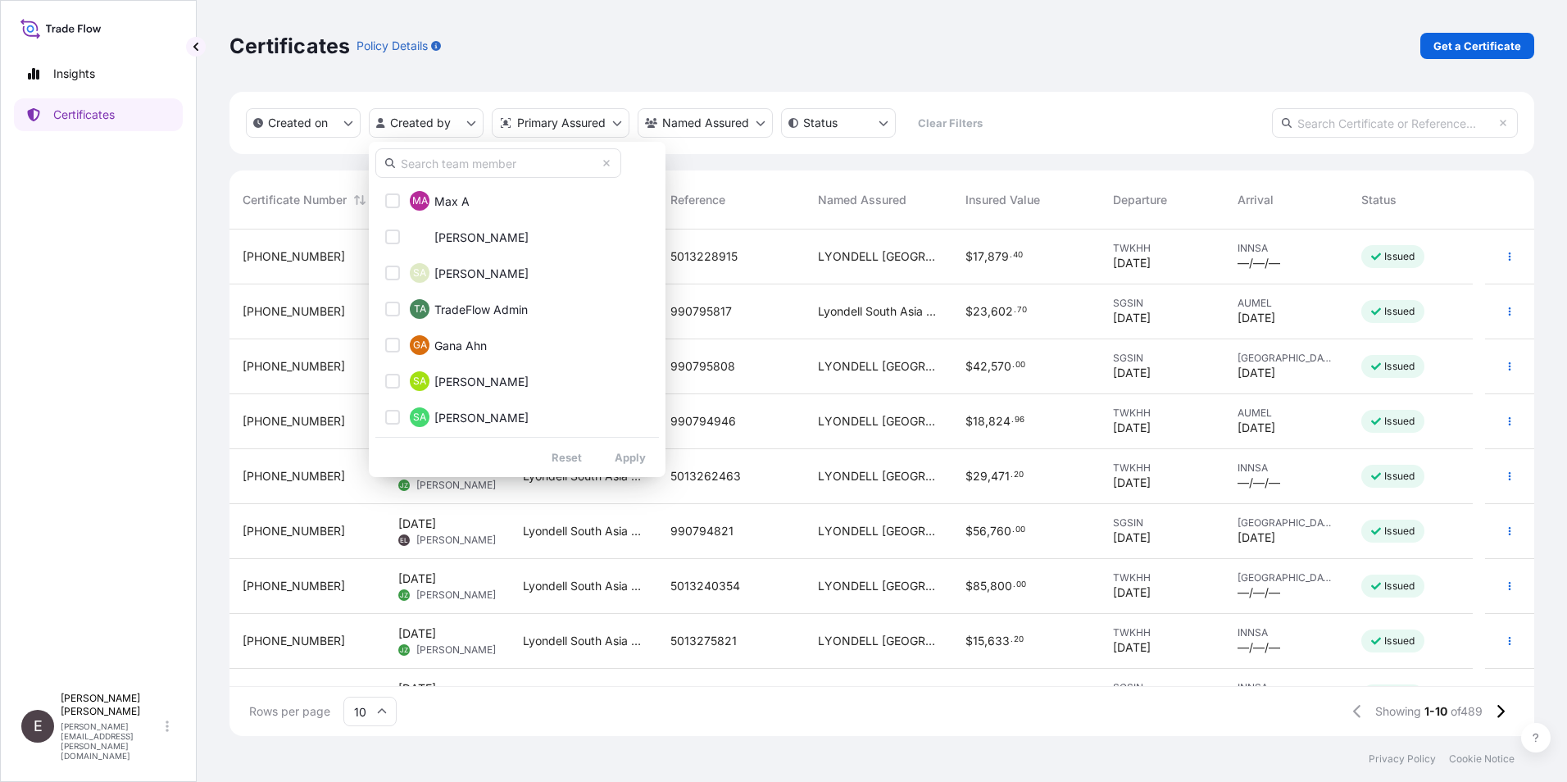 The height and width of the screenshot is (782, 1567). What do you see at coordinates (517, 201) in the screenshot?
I see `button: MAMax A` at bounding box center [517, 201].